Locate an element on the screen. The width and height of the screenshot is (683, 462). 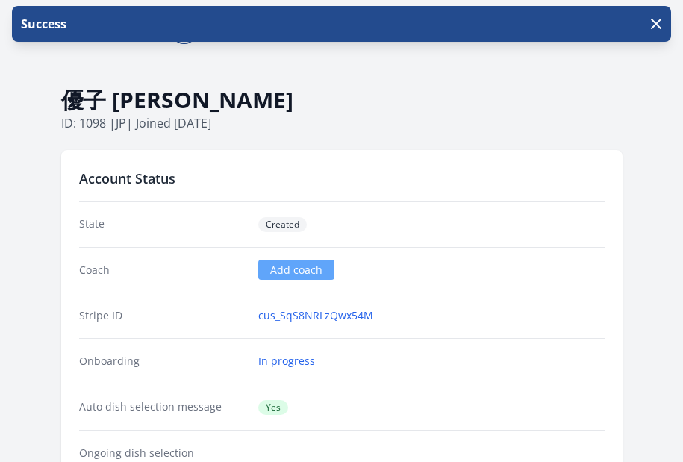
p: Success is located at coordinates (42, 24).